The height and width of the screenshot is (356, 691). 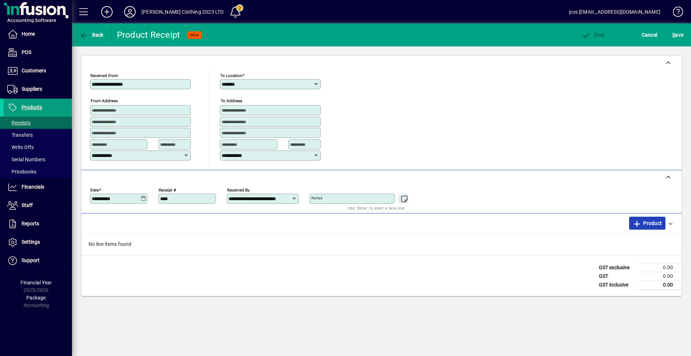 What do you see at coordinates (32, 89) in the screenshot?
I see `span: Suppliers` at bounding box center [32, 89].